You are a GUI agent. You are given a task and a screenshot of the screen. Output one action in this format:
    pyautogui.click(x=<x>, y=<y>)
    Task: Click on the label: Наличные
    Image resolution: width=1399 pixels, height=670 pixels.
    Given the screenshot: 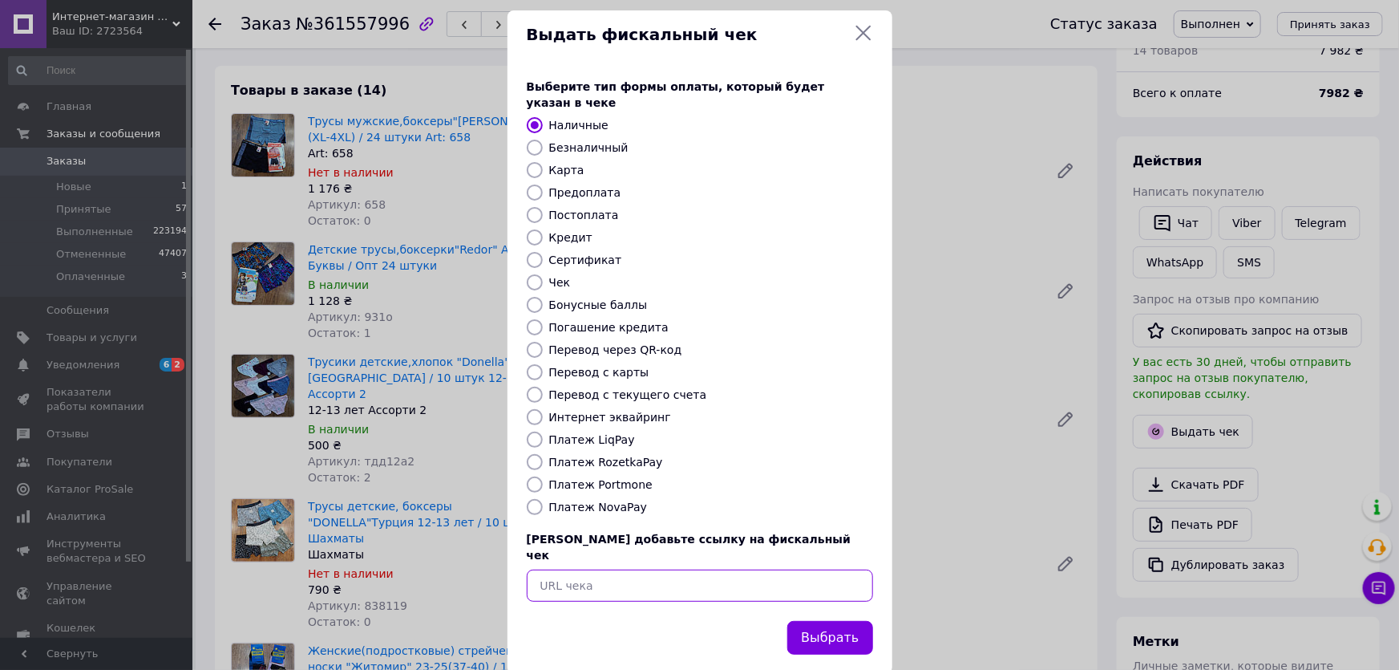 What is the action you would take?
    pyautogui.click(x=579, y=125)
    